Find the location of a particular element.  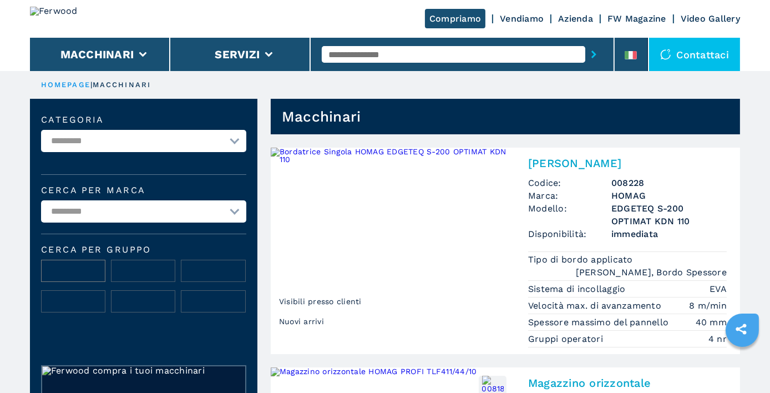

a: Bordatrice Singola HOMAG EDGETEQ S-200 OPTIMAT KDN 110Nuovi arriviVisibili presso clienti[PERSON_... is located at coordinates (505, 251).